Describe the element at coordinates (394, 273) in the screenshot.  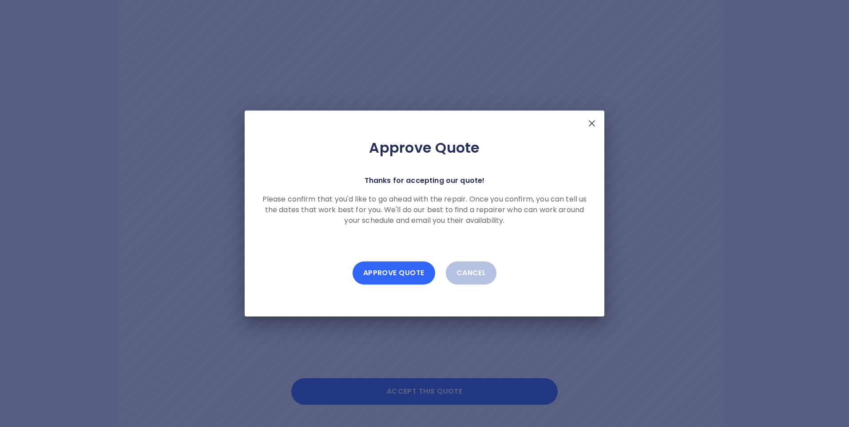
I see `button: Approve Quote` at that location.